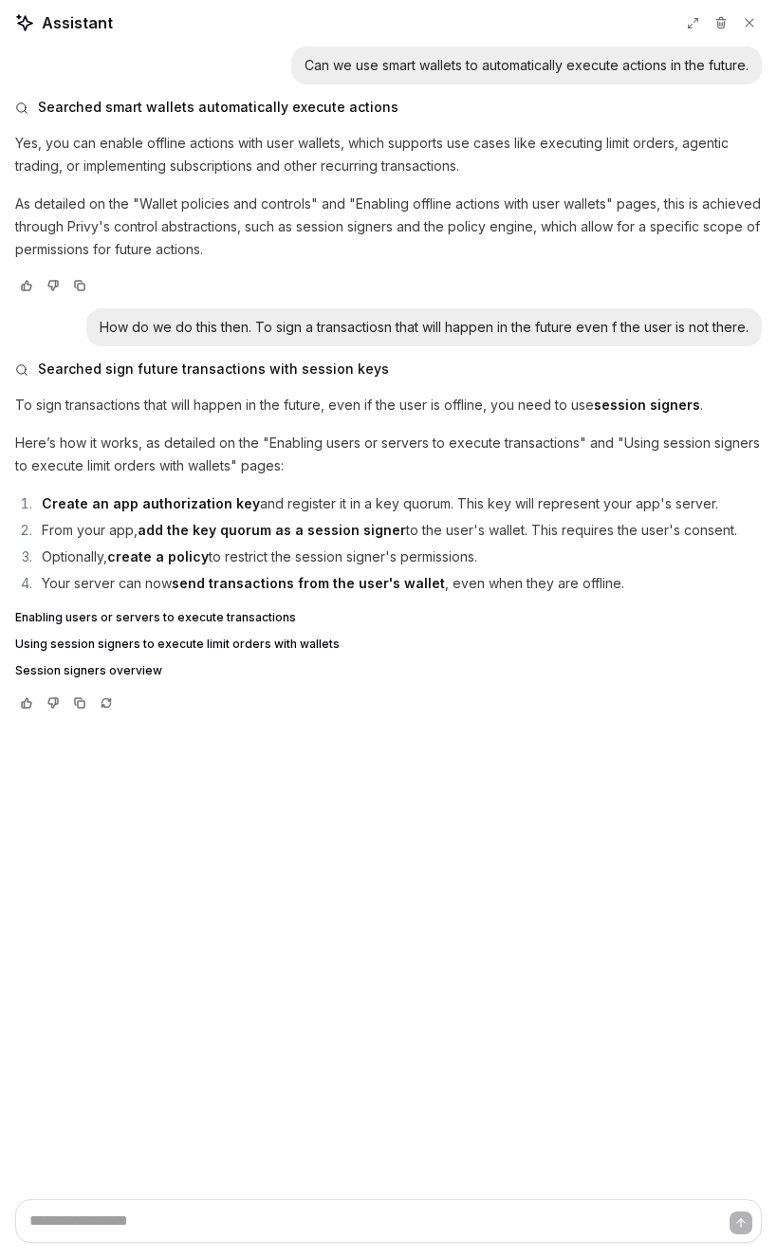 This screenshot has height=1258, width=777. Describe the element at coordinates (388, 618) in the screenshot. I see `a: Enabling users or servers to execute transactions` at that location.